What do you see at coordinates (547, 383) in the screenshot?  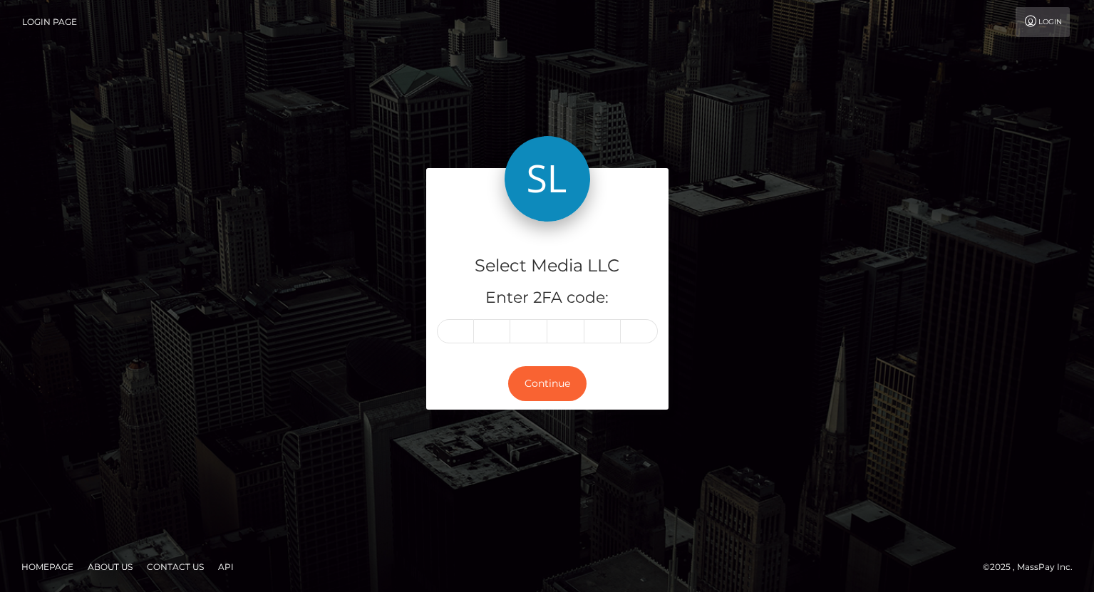 I see `button: Continue` at bounding box center [547, 383].